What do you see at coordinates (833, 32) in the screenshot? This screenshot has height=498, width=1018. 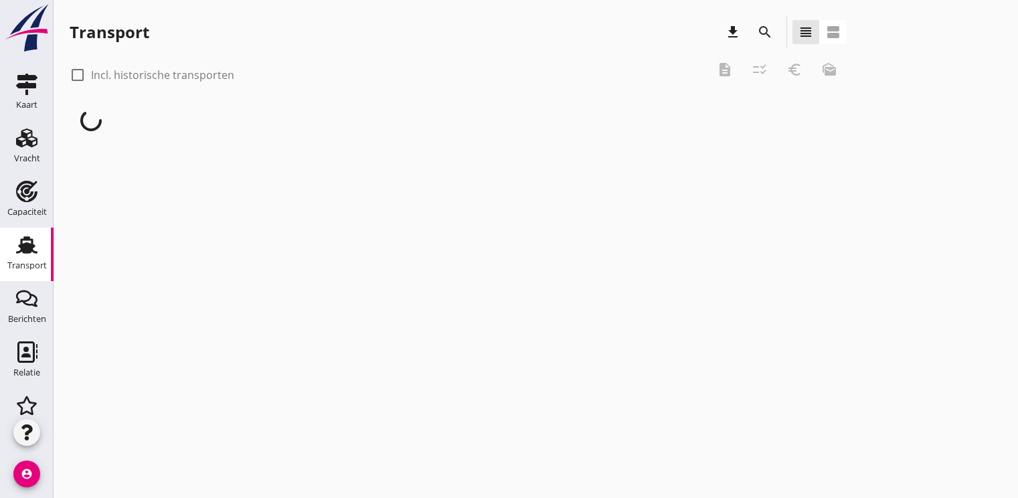 I see `i: view_agenda` at bounding box center [833, 32].